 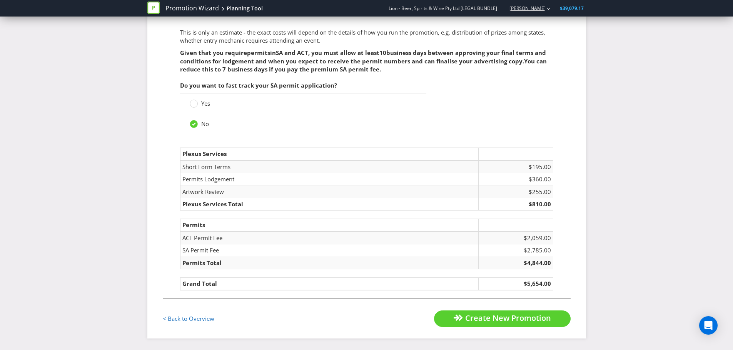 What do you see at coordinates (329, 167) in the screenshot?
I see `td: Short Form Terms` at bounding box center [329, 167].